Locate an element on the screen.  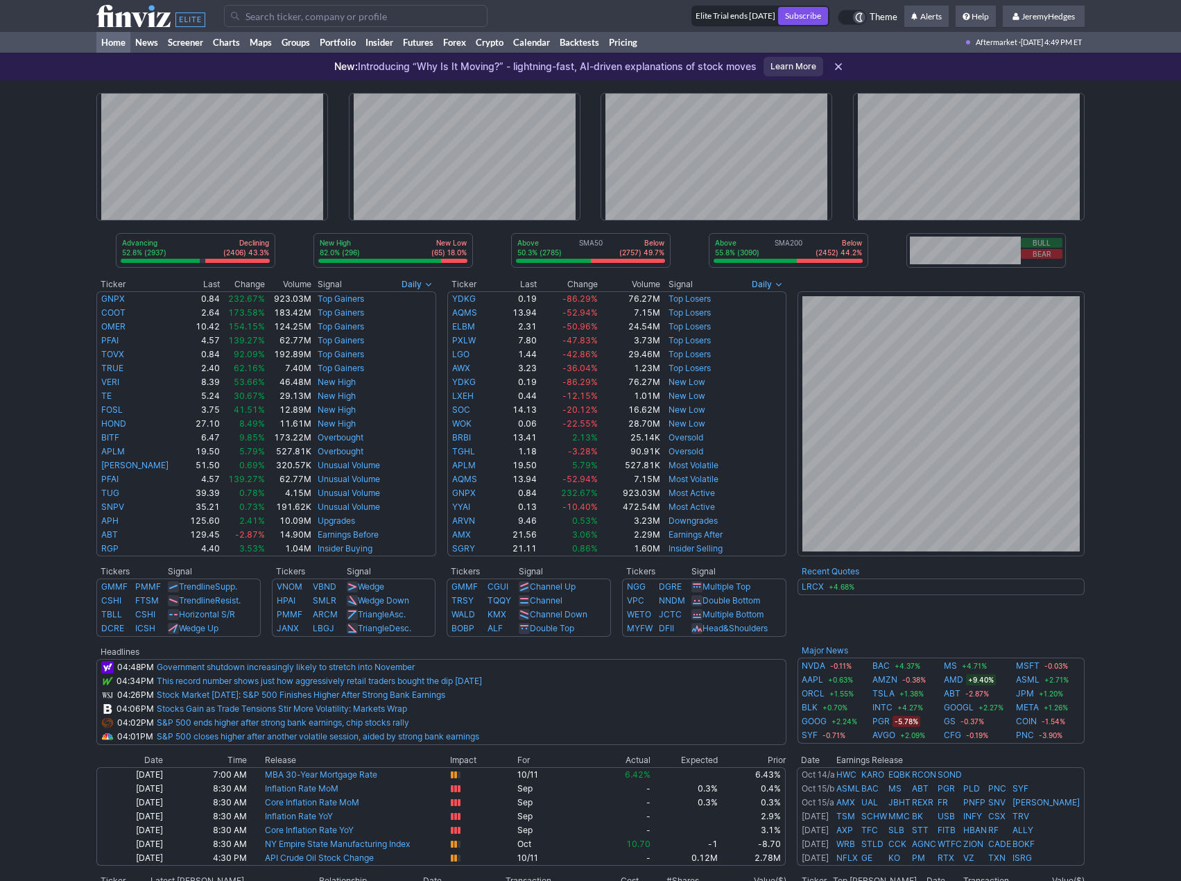
a: Pricing is located at coordinates (623, 42).